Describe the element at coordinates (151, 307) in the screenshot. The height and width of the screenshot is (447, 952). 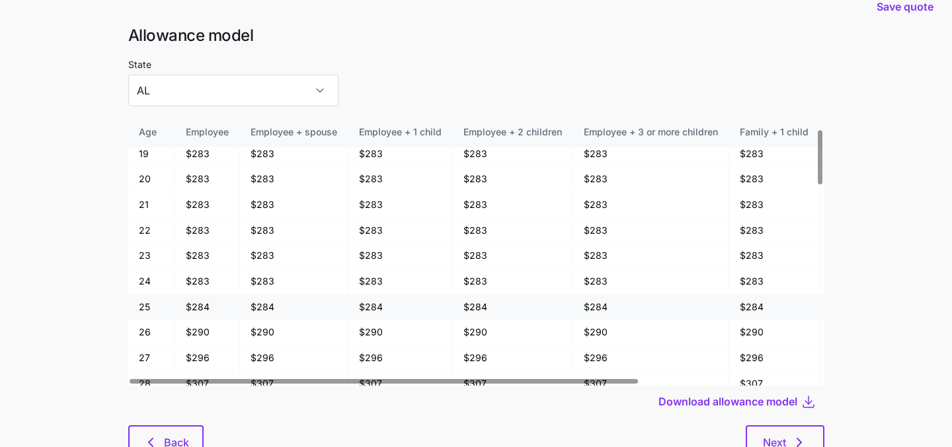
I see `td: 25` at that location.